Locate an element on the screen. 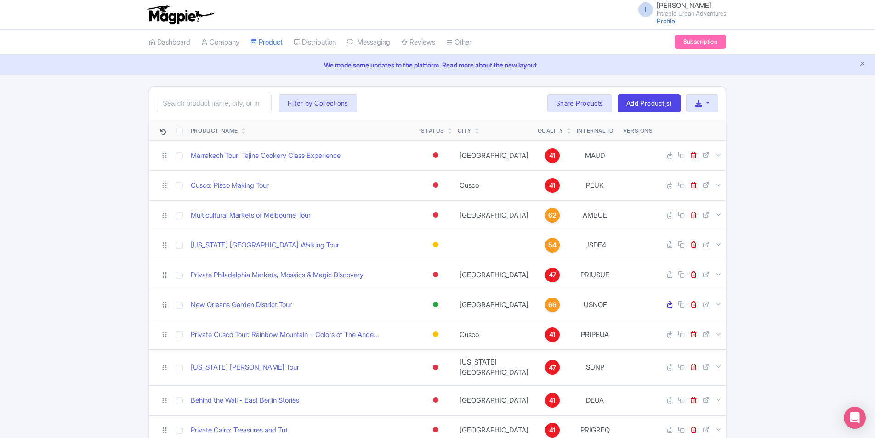  a: Other is located at coordinates (458, 42).